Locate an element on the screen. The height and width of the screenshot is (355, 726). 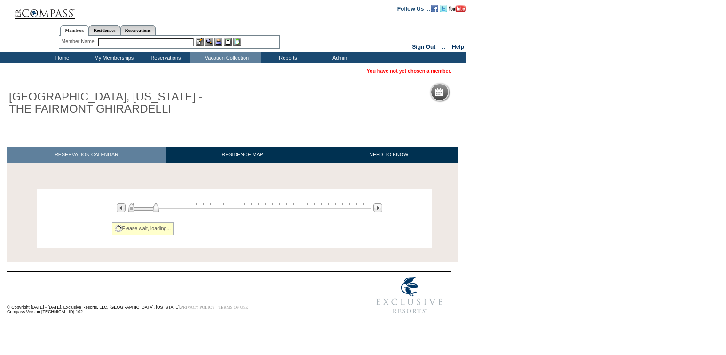
a: PRIVACY POLICY is located at coordinates (197, 307).